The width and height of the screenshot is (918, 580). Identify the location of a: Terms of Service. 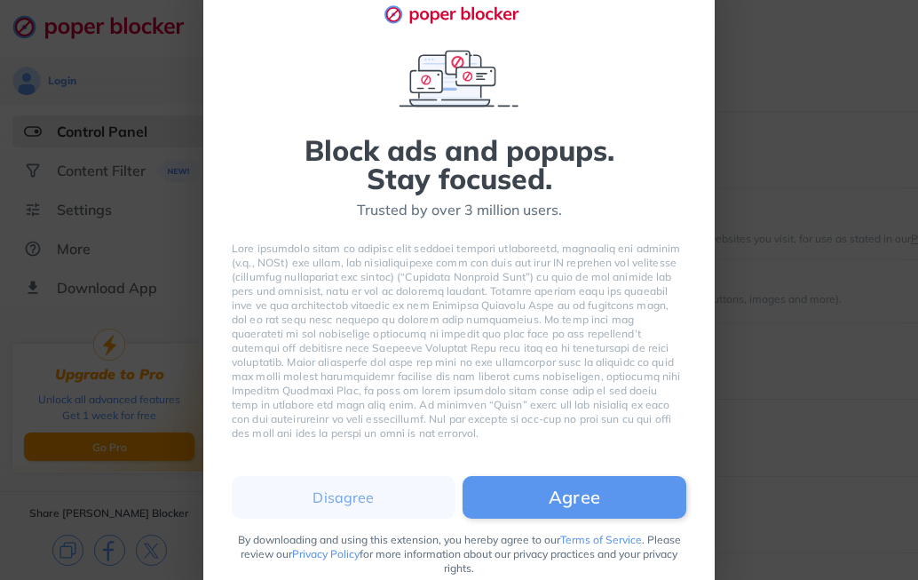
(601, 539).